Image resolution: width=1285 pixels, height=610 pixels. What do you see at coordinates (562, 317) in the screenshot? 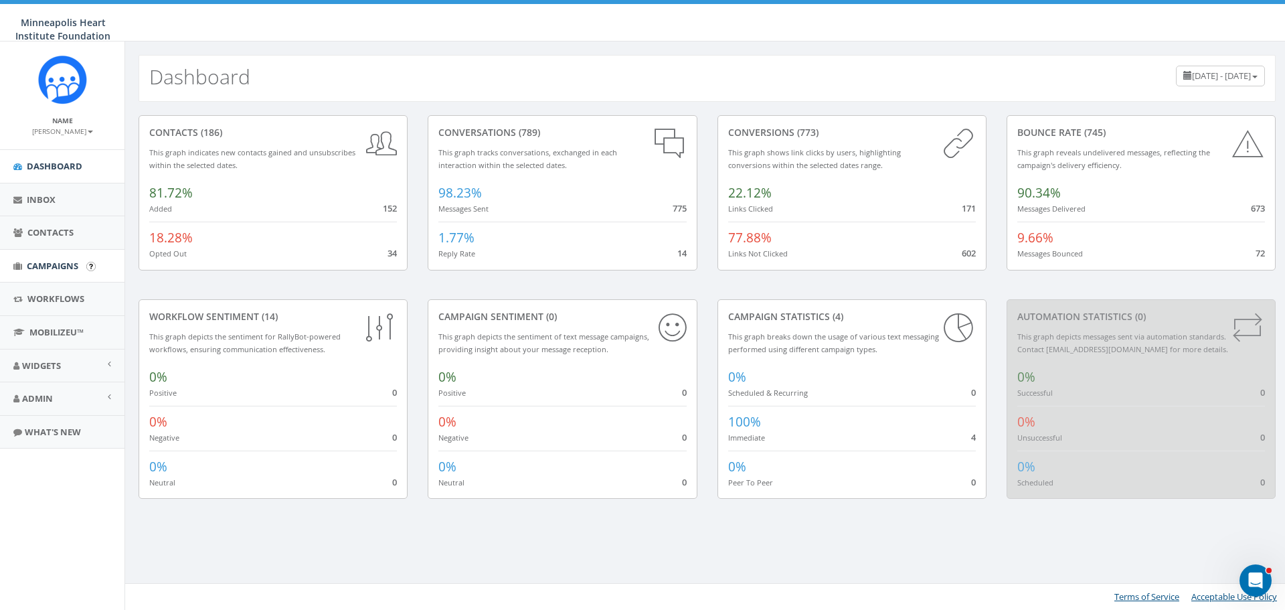
I see `div: Campaign Sentiment` at bounding box center [562, 317].